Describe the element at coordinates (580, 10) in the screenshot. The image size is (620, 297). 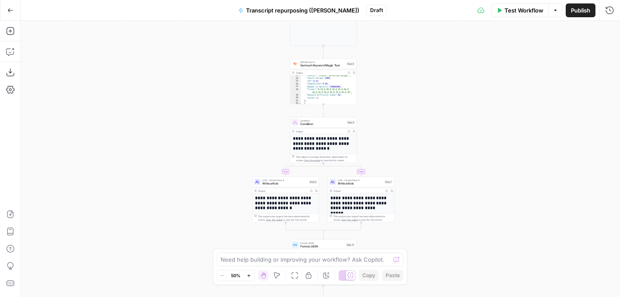
I see `button: Publish` at that location.